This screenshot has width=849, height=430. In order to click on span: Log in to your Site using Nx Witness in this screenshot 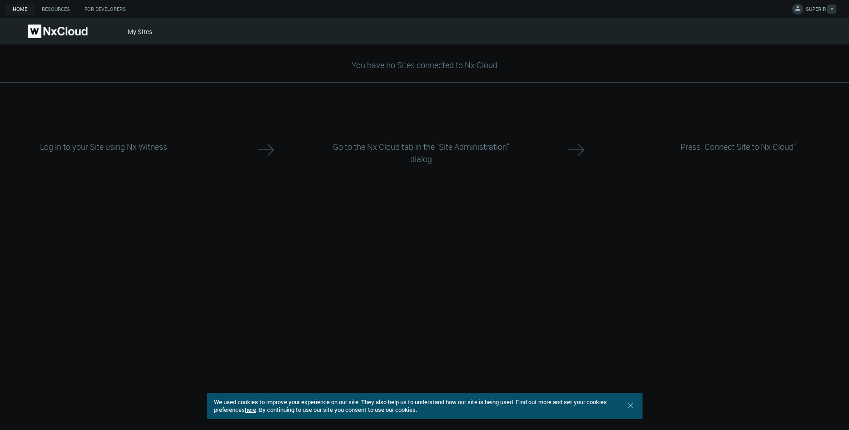, I will do `click(104, 147)`.